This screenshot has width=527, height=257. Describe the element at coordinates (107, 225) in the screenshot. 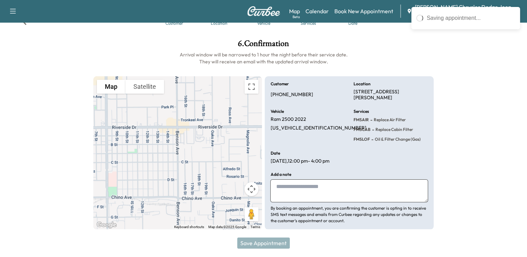

I see `img: Google` at that location.